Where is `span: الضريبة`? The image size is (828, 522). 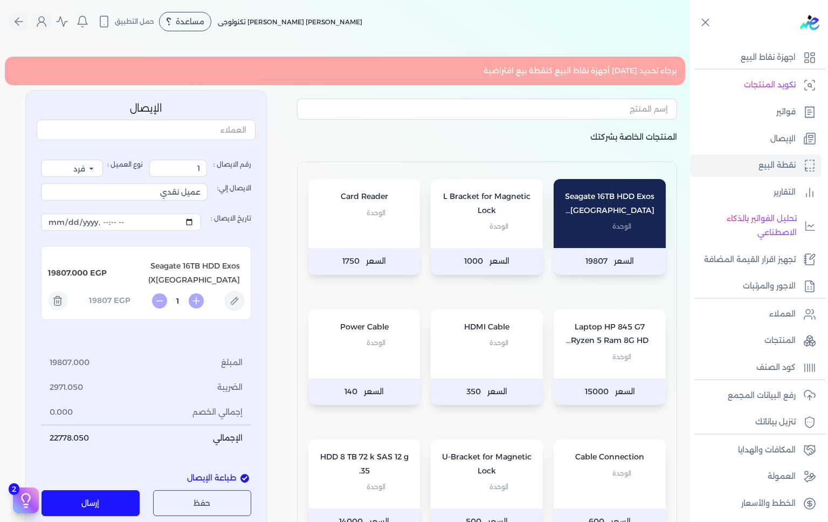
span: الضريبة is located at coordinates (230, 387).